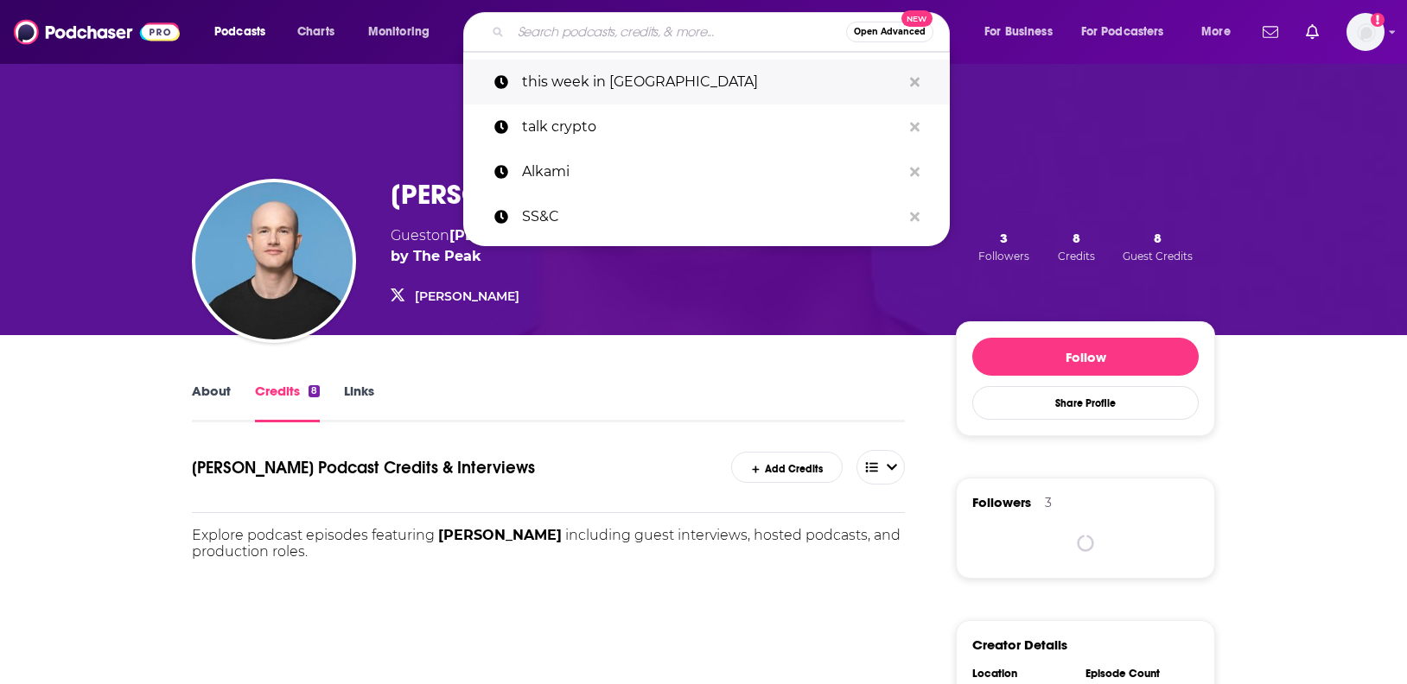 The width and height of the screenshot is (1407, 684). Describe the element at coordinates (411, 235) in the screenshot. I see `span: Guest` at that location.